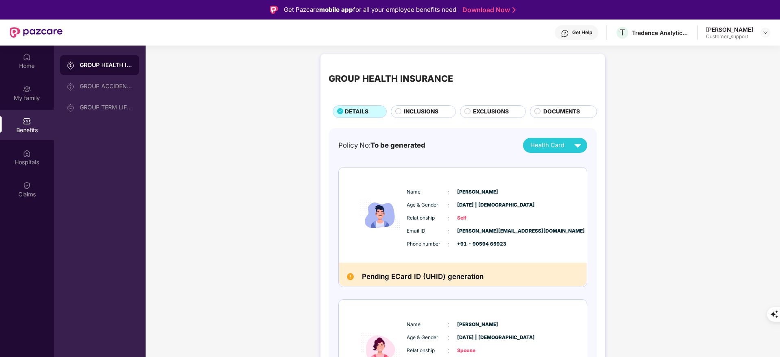 The width and height of the screenshot is (780, 357). I want to click on div: Policy No:, so click(382, 145).